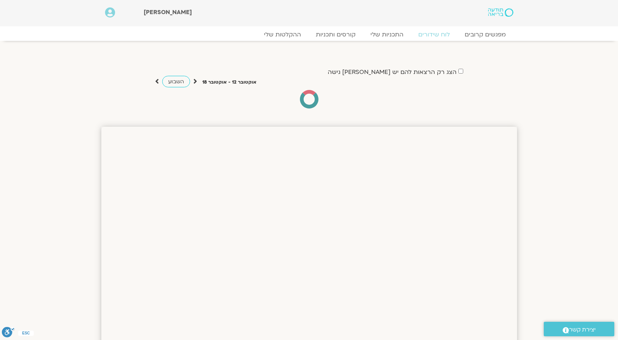  I want to click on span: השבוע, so click(176, 81).